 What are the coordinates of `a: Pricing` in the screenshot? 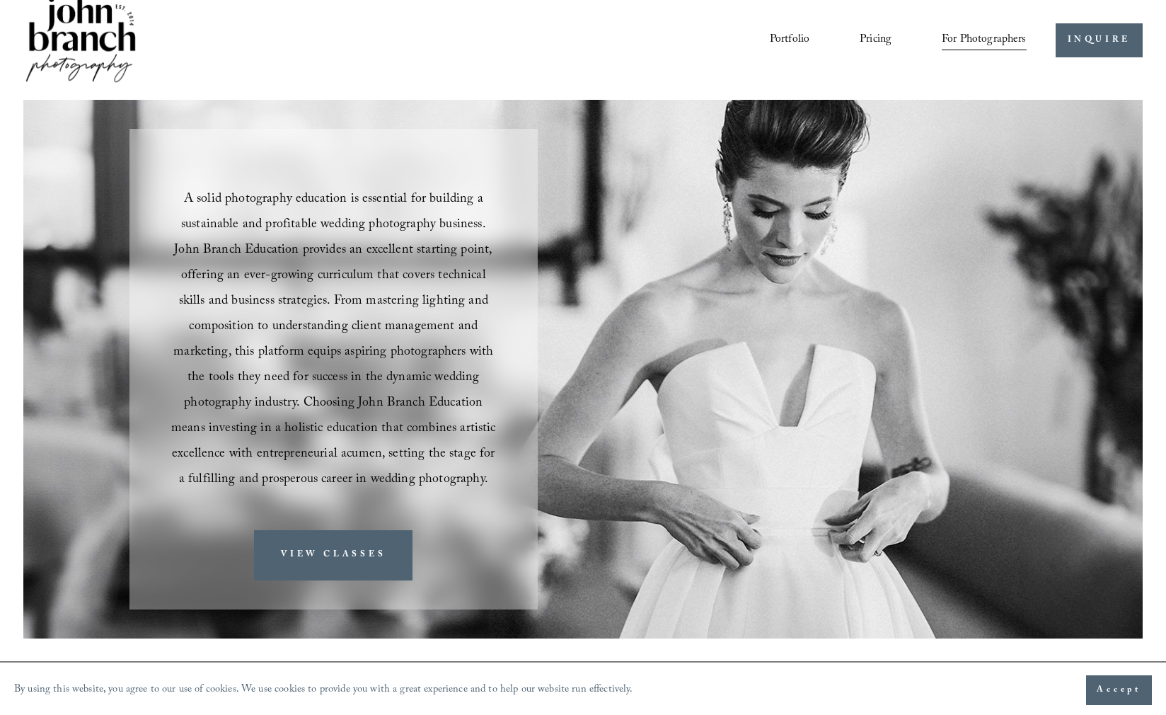 It's located at (876, 40).